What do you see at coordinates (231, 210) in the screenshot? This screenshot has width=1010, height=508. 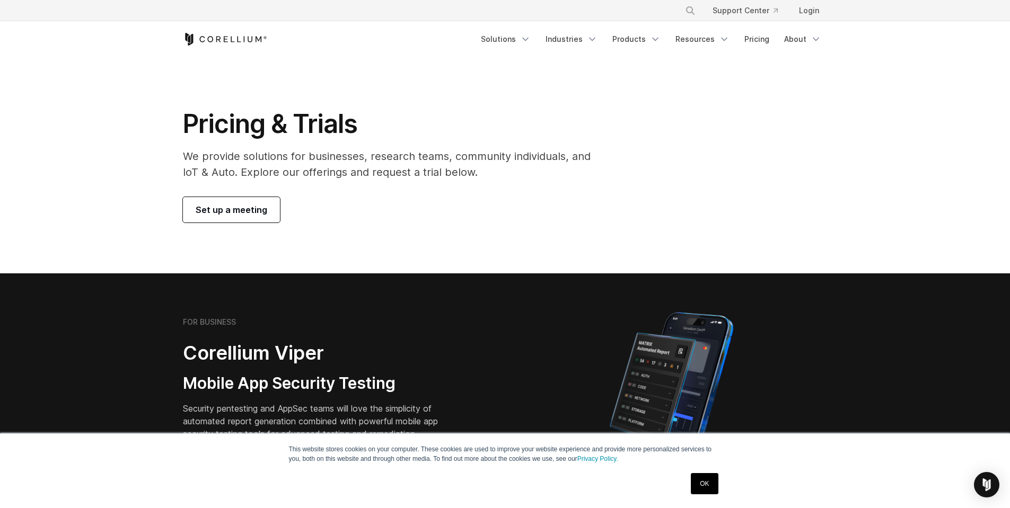 I see `span: Set up a meeting` at bounding box center [231, 210].